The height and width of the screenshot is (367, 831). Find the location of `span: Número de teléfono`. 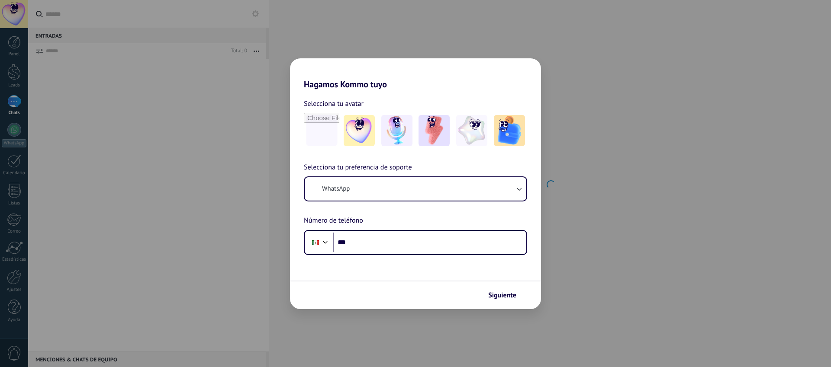

span: Número de teléfono is located at coordinates (333, 221).